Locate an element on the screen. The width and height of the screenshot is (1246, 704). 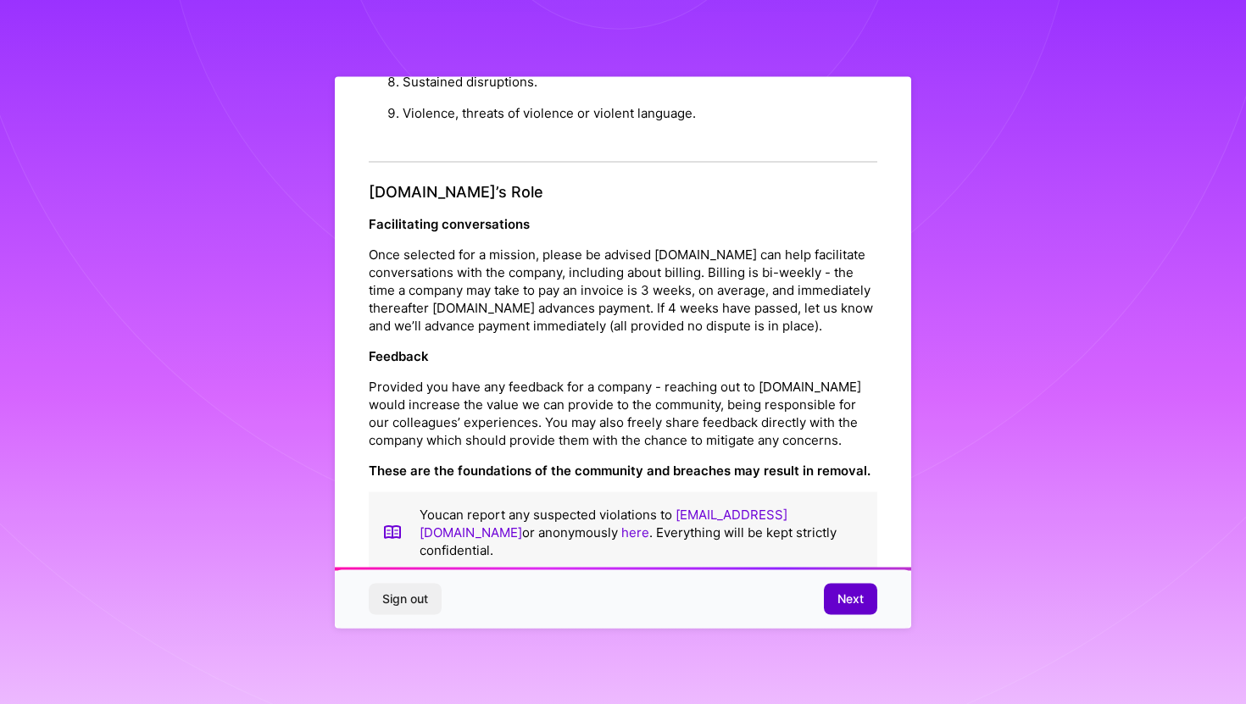
span: Sign out is located at coordinates (405, 599).